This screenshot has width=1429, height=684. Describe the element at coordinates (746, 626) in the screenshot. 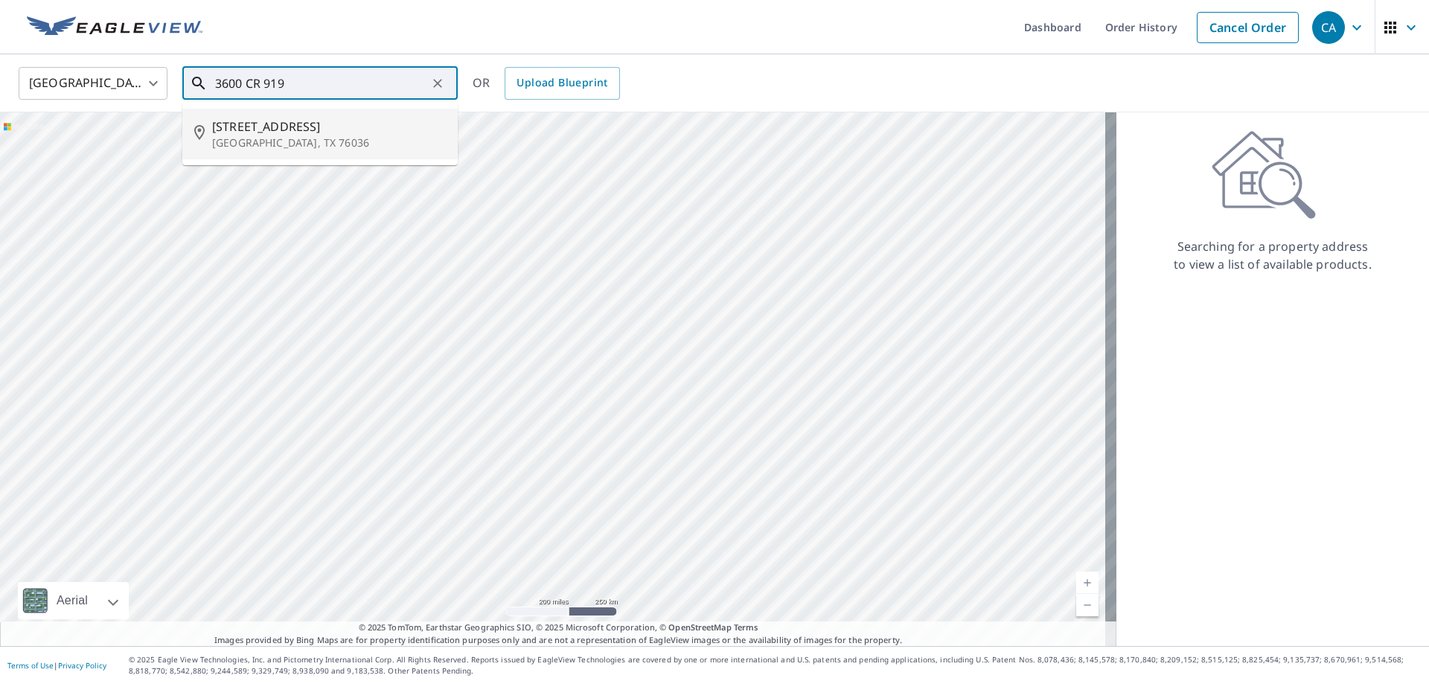

I see `a: Terms` at that location.